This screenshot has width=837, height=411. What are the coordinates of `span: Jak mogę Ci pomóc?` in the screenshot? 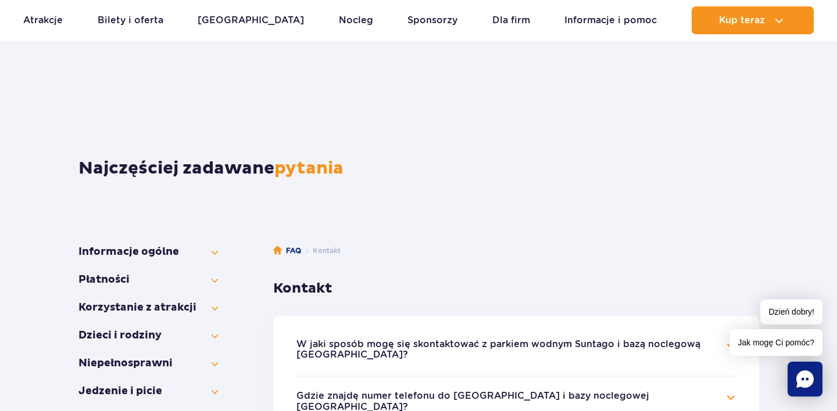 It's located at (776, 343).